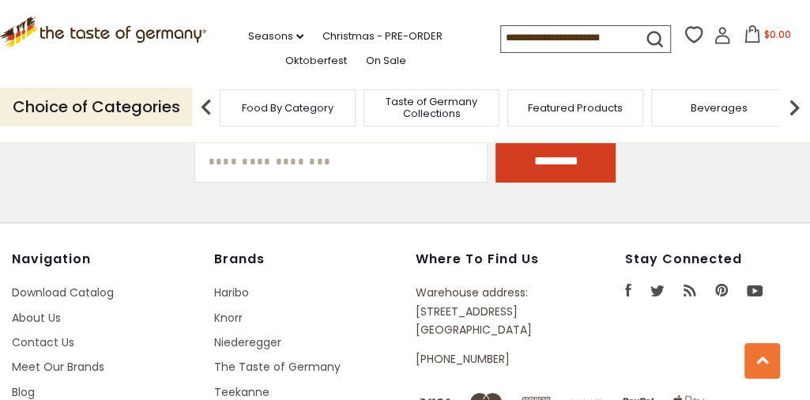 The height and width of the screenshot is (400, 810). Describe the element at coordinates (308, 259) in the screenshot. I see `h4: Brands` at that location.